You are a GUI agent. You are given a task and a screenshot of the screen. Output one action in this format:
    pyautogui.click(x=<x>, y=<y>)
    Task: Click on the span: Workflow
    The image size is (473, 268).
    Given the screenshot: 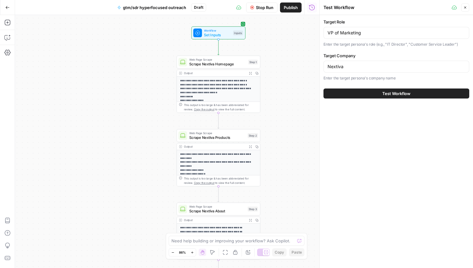 What is the action you would take?
    pyautogui.click(x=217, y=30)
    